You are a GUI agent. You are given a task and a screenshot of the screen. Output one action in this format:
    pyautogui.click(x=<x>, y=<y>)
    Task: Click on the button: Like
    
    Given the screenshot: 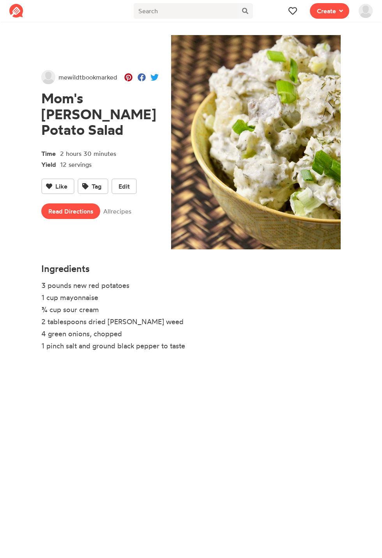 What is the action you would take?
    pyautogui.click(x=58, y=186)
    